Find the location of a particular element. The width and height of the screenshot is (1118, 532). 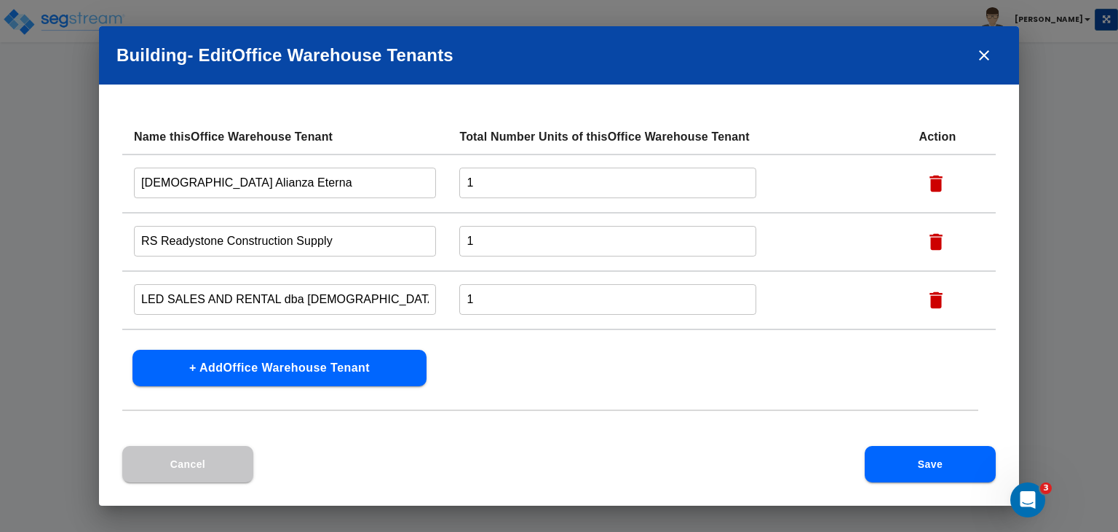

button: + AddOffice Warehouse Tenant is located at coordinates (280, 368).